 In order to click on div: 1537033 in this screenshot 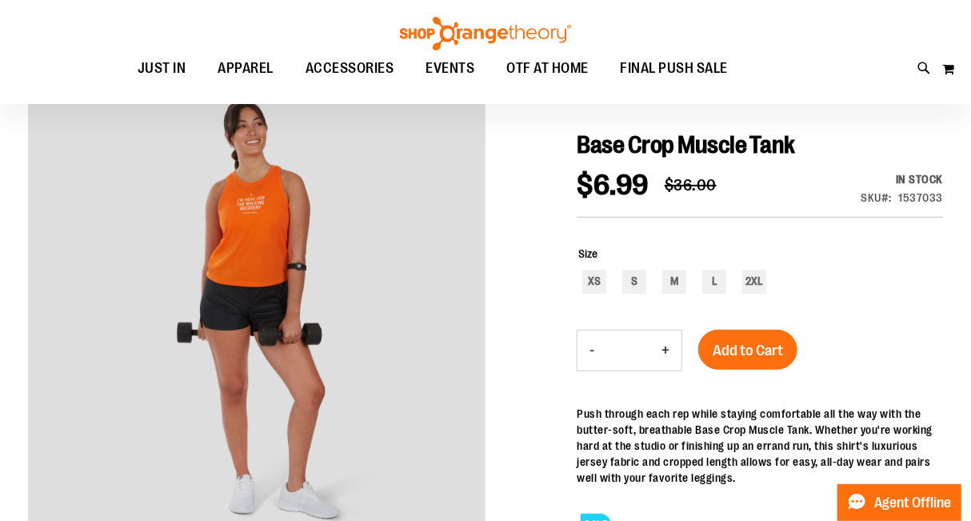, I will do `click(922, 198)`.